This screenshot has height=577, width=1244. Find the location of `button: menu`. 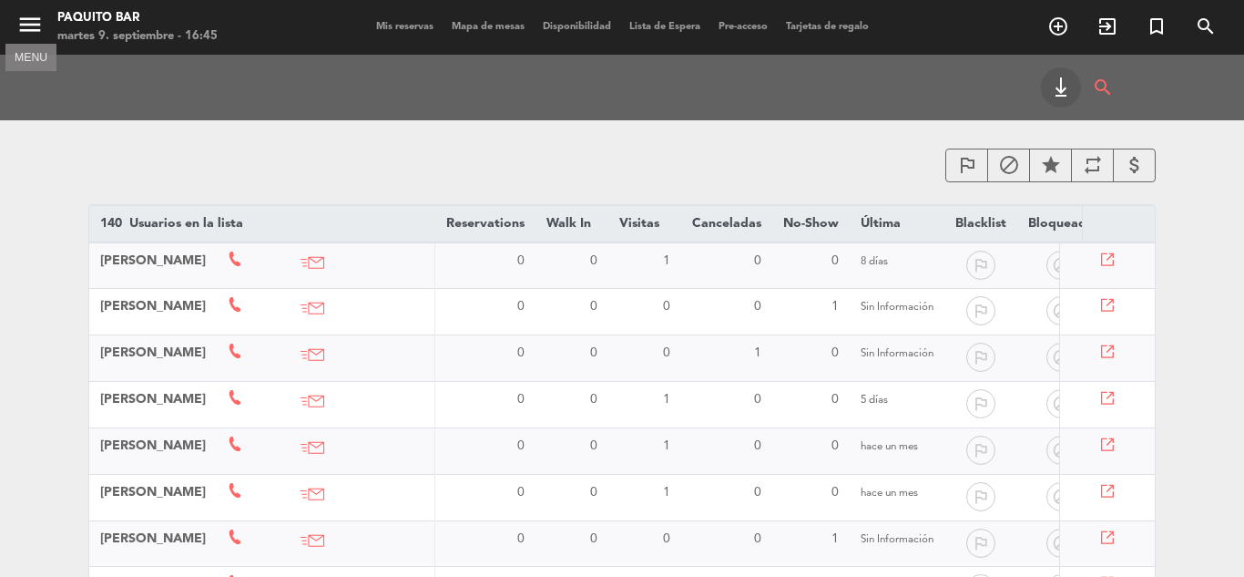

button: menu is located at coordinates (30, 27).